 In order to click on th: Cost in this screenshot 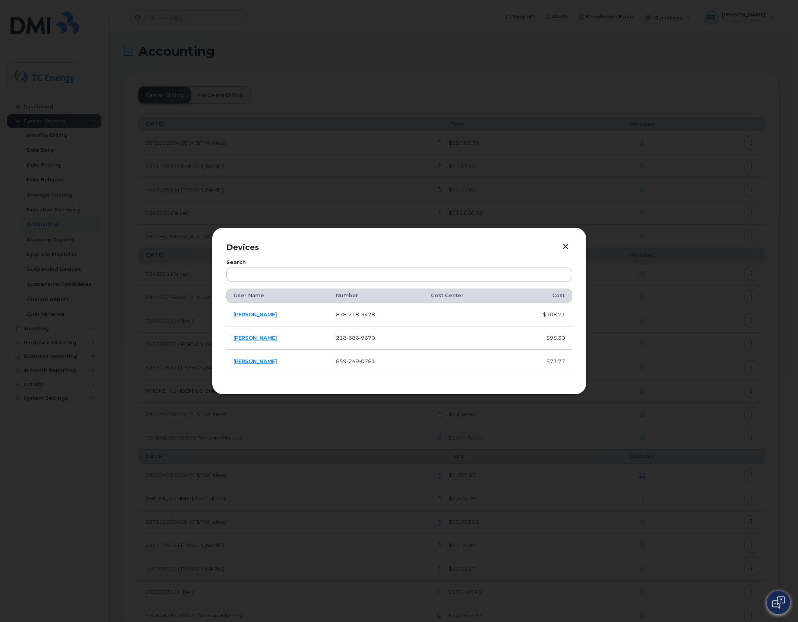, I will do `click(540, 296)`.